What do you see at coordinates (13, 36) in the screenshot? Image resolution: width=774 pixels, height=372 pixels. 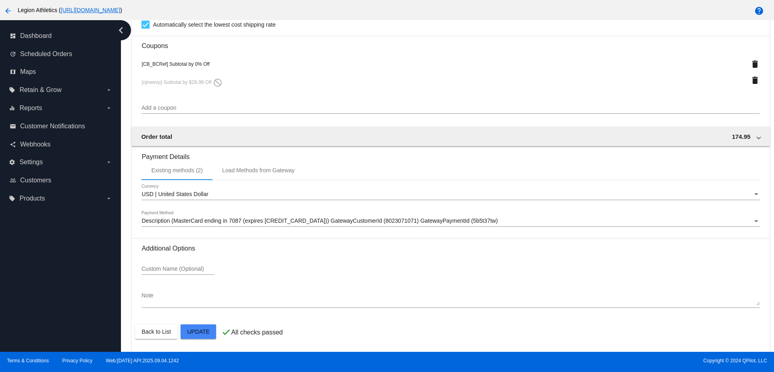 I see `i: dashboard` at bounding box center [13, 36].